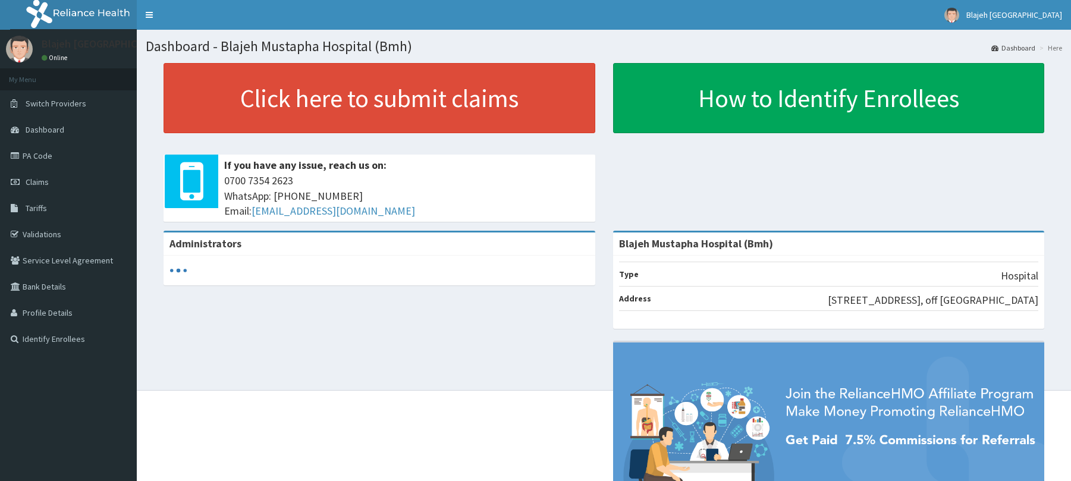 The height and width of the screenshot is (481, 1071). I want to click on svg: audio-loading, so click(178, 271).